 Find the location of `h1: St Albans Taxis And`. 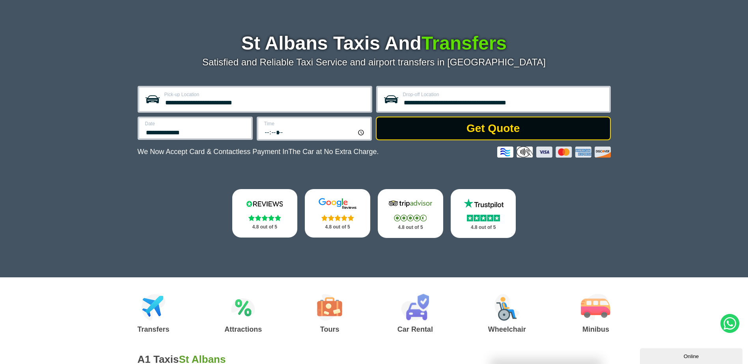

h1: St Albans Taxis And is located at coordinates (374, 43).